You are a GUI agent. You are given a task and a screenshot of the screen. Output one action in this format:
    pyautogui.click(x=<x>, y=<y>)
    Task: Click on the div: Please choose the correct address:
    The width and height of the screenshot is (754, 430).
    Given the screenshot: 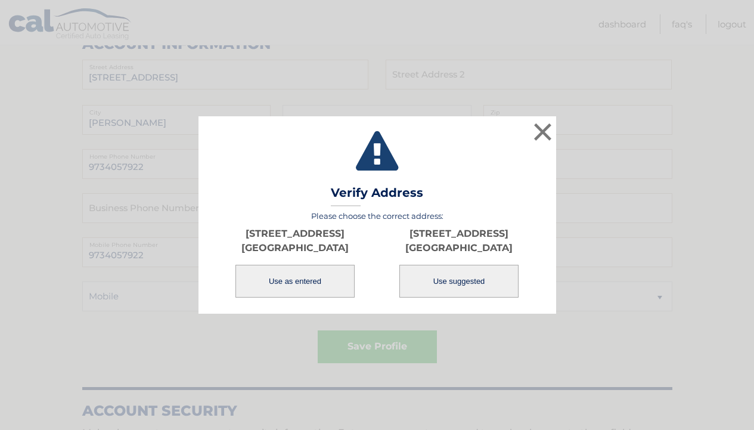 What is the action you would take?
    pyautogui.click(x=377, y=255)
    